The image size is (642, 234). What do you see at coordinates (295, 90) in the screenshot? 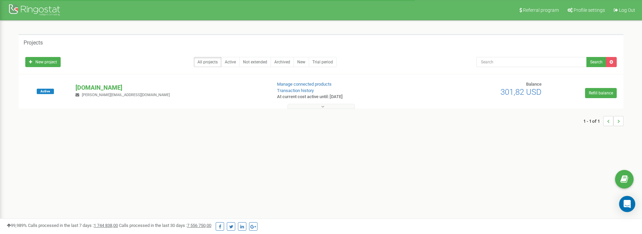
I see `a: Transaction history` at bounding box center [295, 90].